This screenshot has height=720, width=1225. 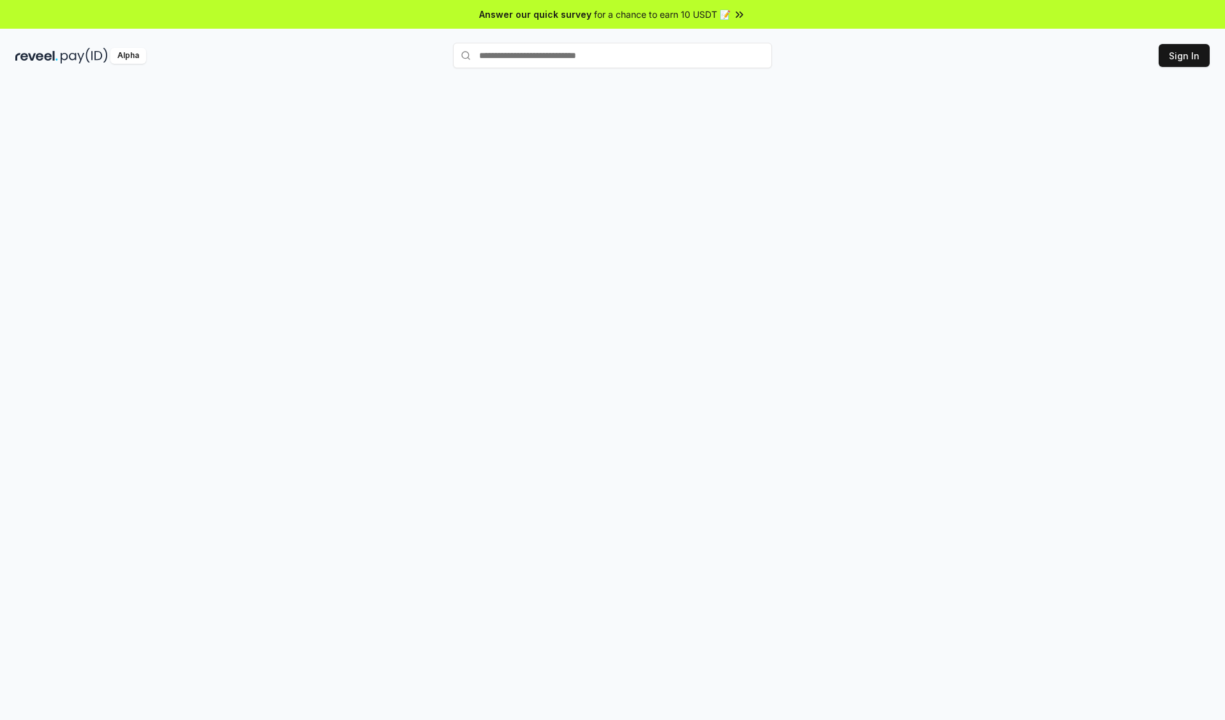 What do you see at coordinates (662, 14) in the screenshot?
I see `span: for a chance to earn 10 USDT 📝` at bounding box center [662, 14].